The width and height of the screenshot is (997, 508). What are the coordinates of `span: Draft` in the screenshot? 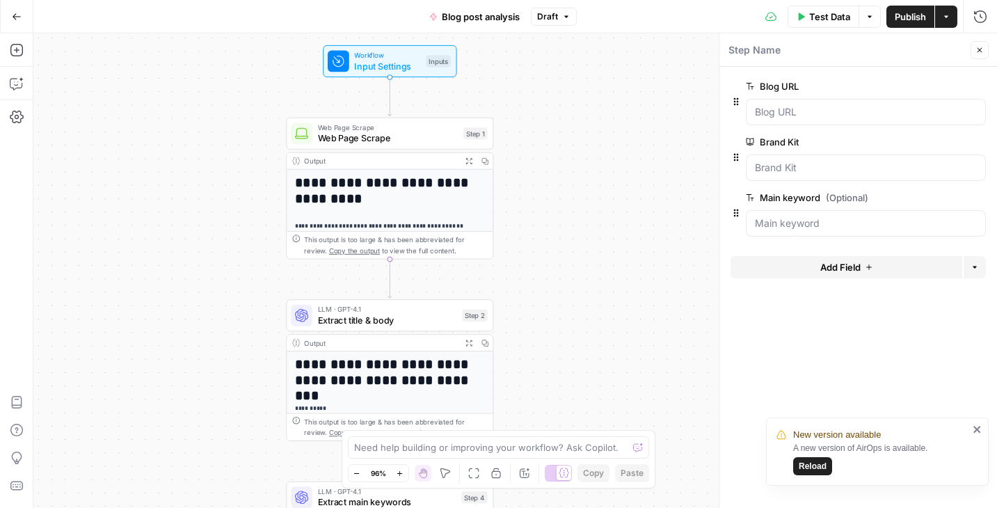 It's located at (547, 17).